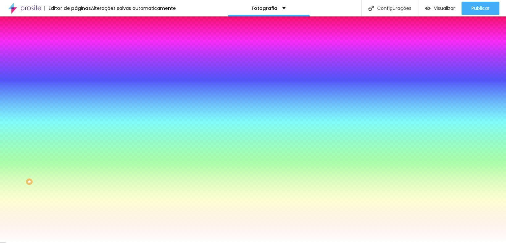 This screenshot has height=243, width=506. I want to click on img: Icone, so click(371, 8).